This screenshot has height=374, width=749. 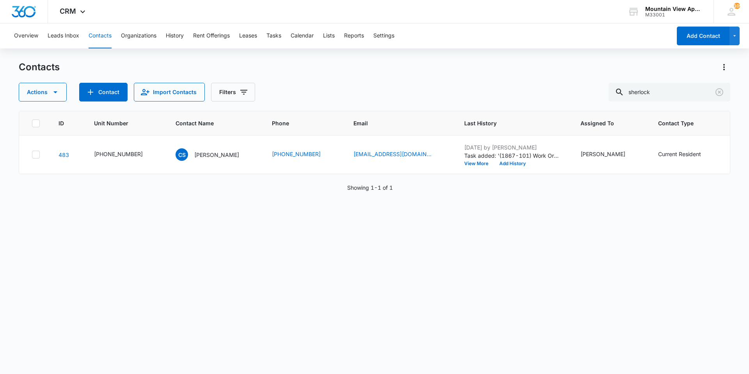 I want to click on span: Unit Number, so click(x=125, y=123).